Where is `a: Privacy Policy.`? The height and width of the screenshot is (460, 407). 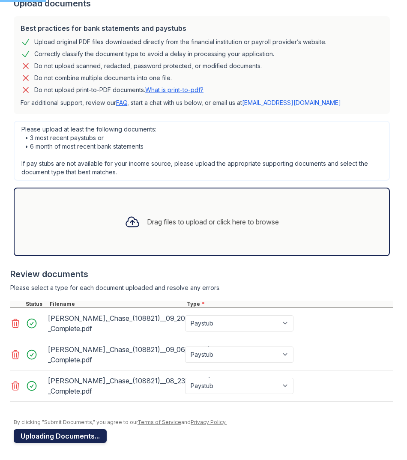
a: Privacy Policy. is located at coordinates (209, 422).